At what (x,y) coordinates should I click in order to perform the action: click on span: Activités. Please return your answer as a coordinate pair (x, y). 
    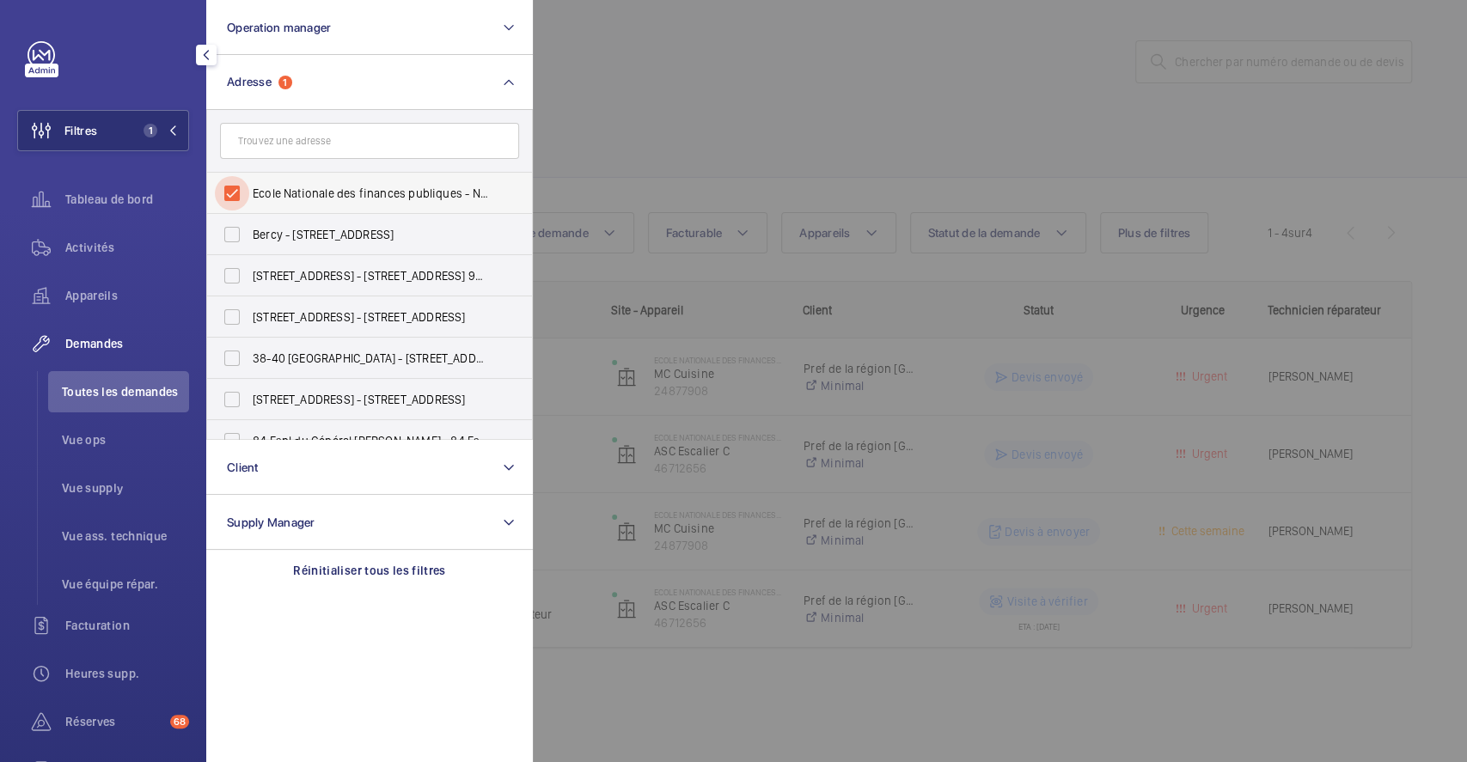
    Looking at the image, I should click on (127, 247).